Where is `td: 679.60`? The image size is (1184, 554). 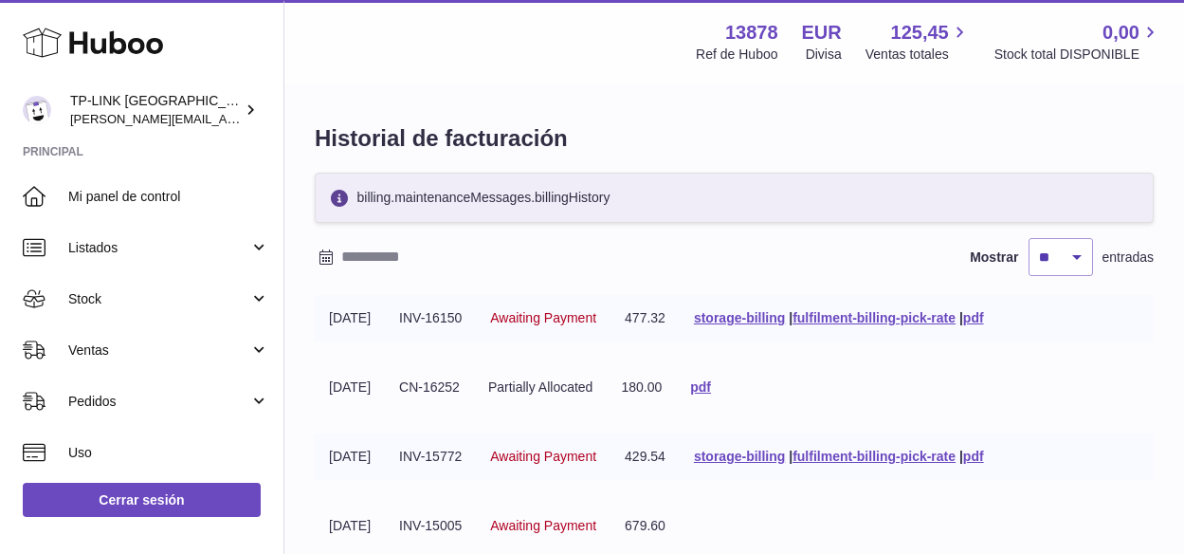 td: 679.60 is located at coordinates (645, 525).